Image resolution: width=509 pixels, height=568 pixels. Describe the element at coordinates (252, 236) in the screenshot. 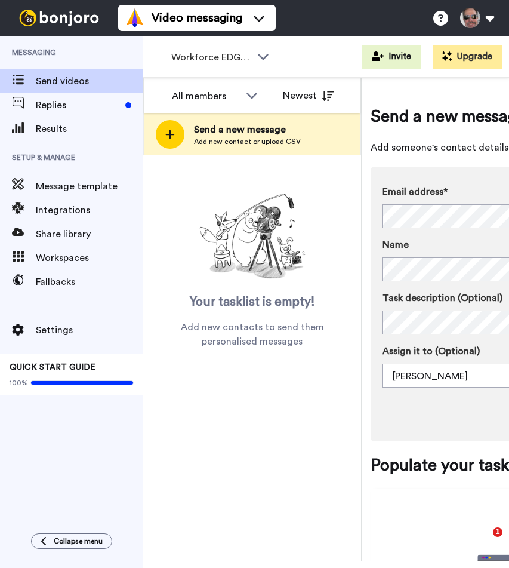

I see `img: ready-set-action.png` at that location.